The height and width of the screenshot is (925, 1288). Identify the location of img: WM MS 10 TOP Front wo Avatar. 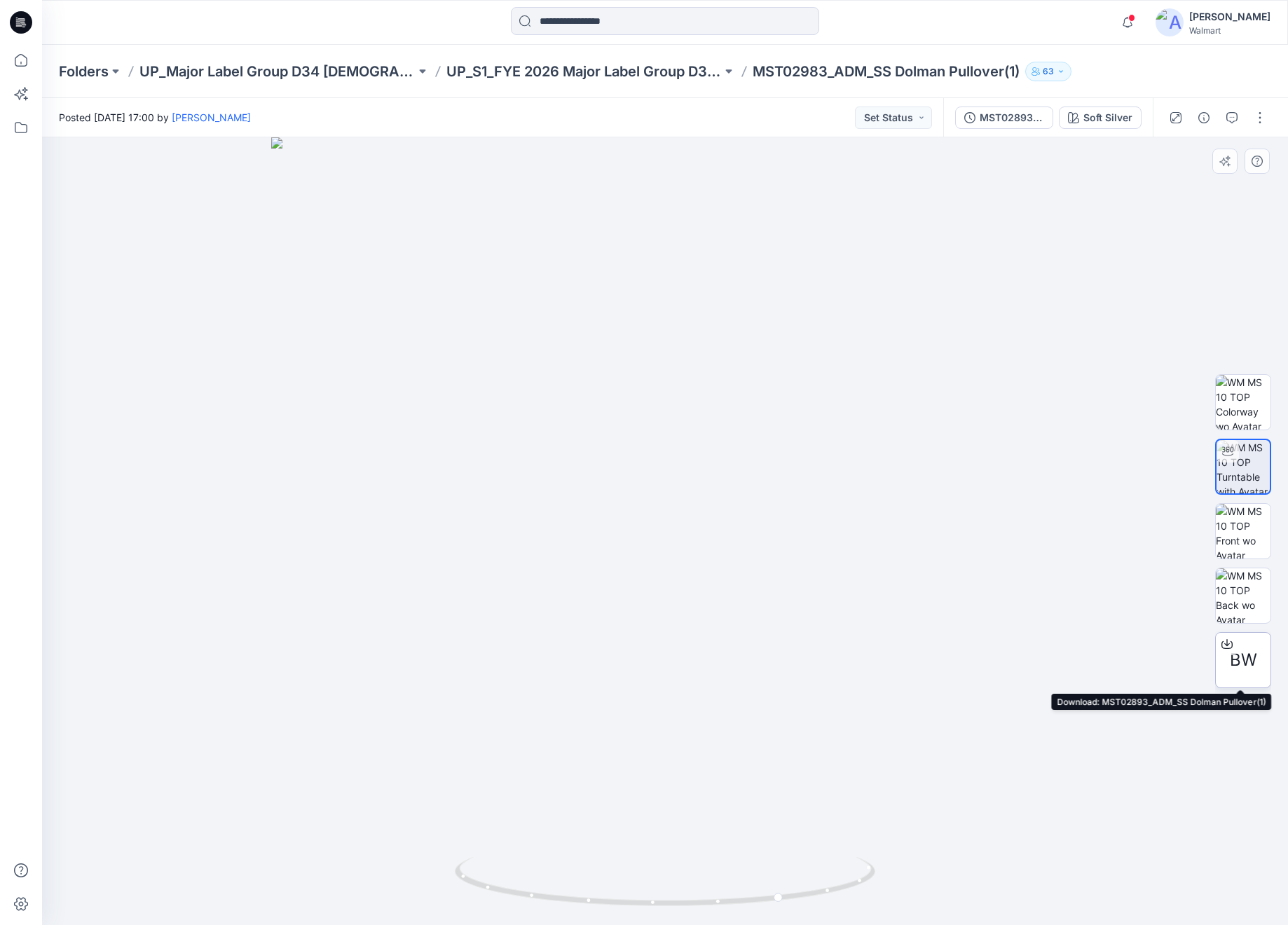
(1243, 531).